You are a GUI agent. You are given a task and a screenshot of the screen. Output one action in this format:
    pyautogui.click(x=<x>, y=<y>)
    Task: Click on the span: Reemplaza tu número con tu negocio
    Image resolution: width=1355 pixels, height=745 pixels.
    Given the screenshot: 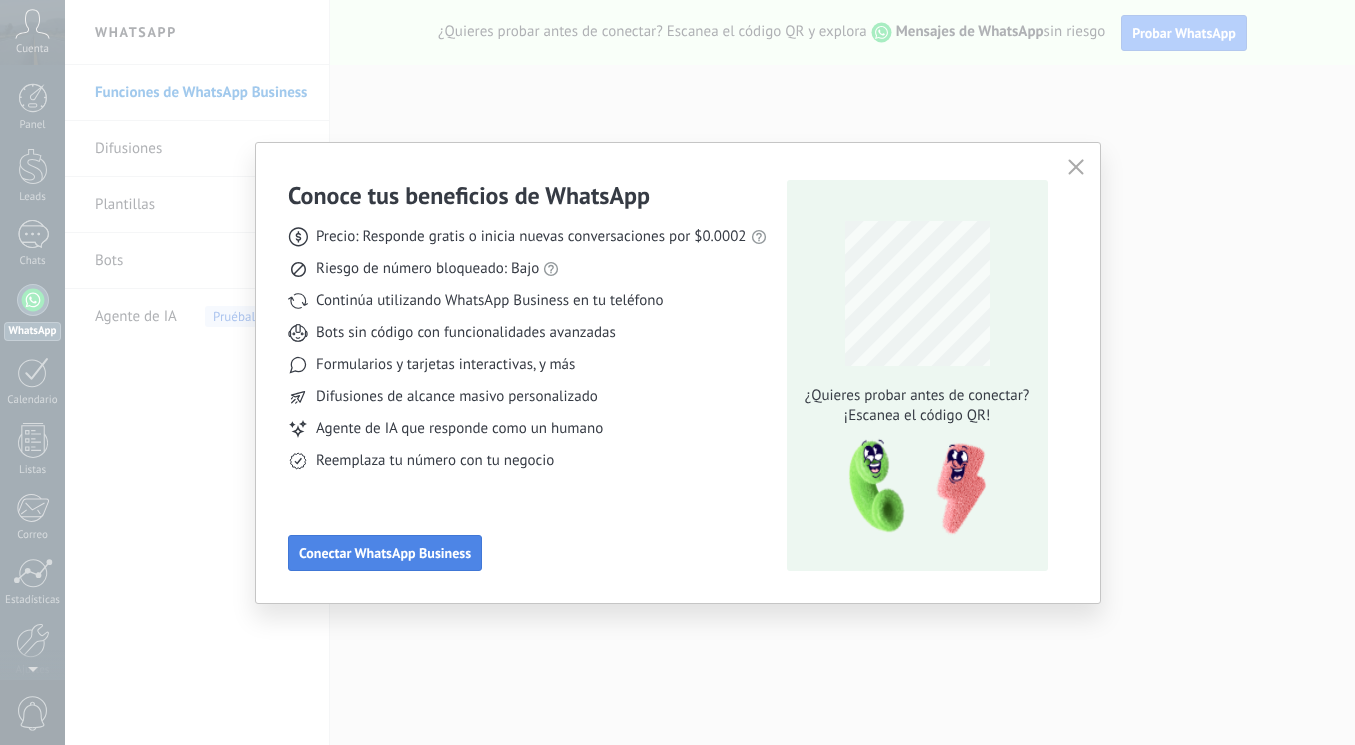 What is the action you would take?
    pyautogui.click(x=435, y=461)
    